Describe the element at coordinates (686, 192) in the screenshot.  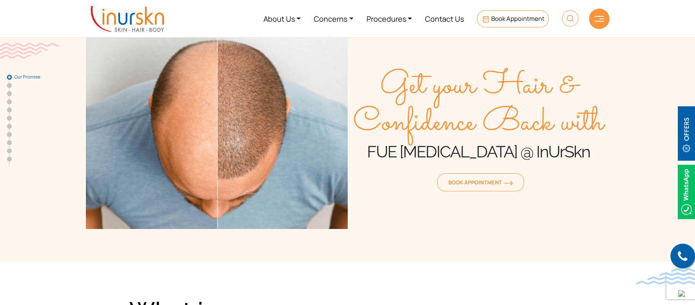
I see `img: Whatsappicon` at that location.